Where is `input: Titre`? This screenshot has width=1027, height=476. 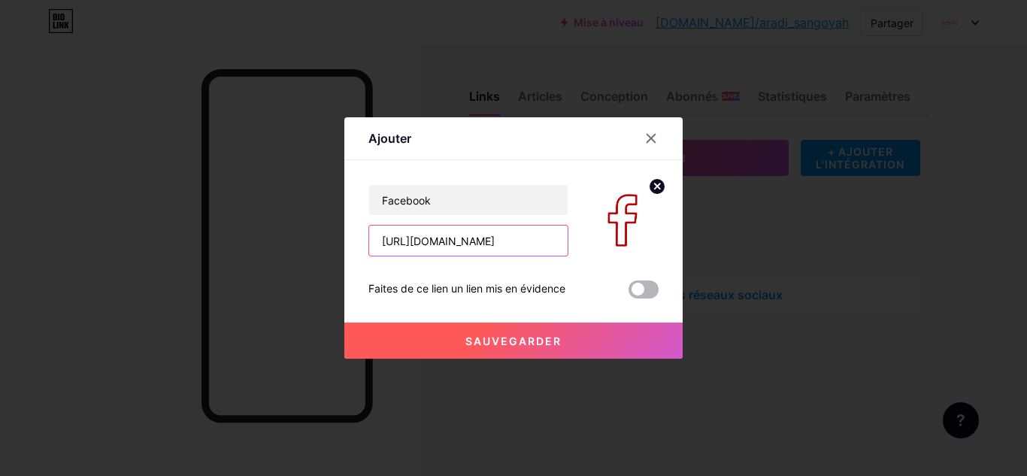 input: Titre is located at coordinates (468, 200).